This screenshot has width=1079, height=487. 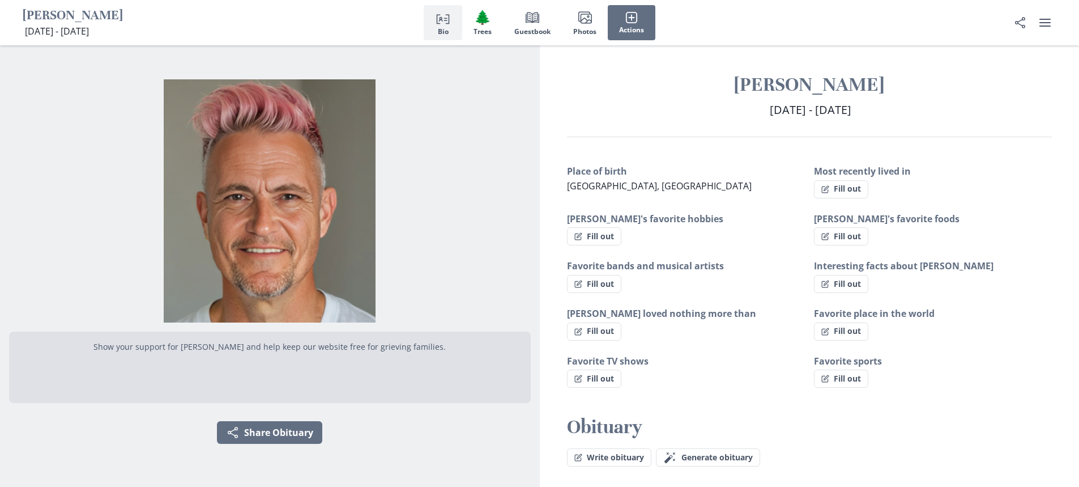 I want to click on h3: Favorite bands and musical artists, so click(x=686, y=266).